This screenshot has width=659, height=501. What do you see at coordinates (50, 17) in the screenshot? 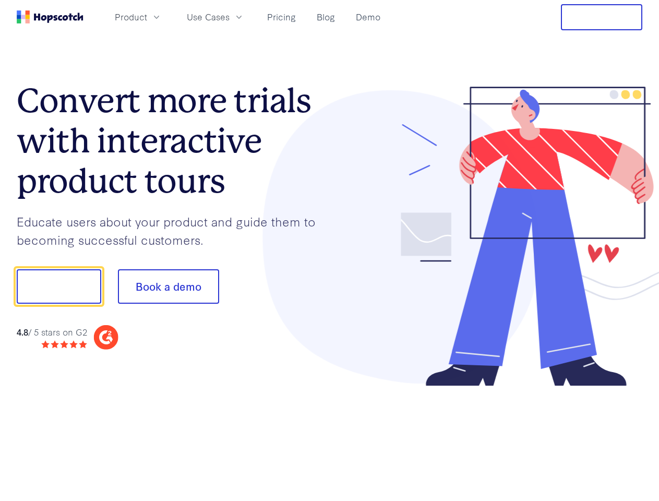
I see `a: Home` at bounding box center [50, 17].